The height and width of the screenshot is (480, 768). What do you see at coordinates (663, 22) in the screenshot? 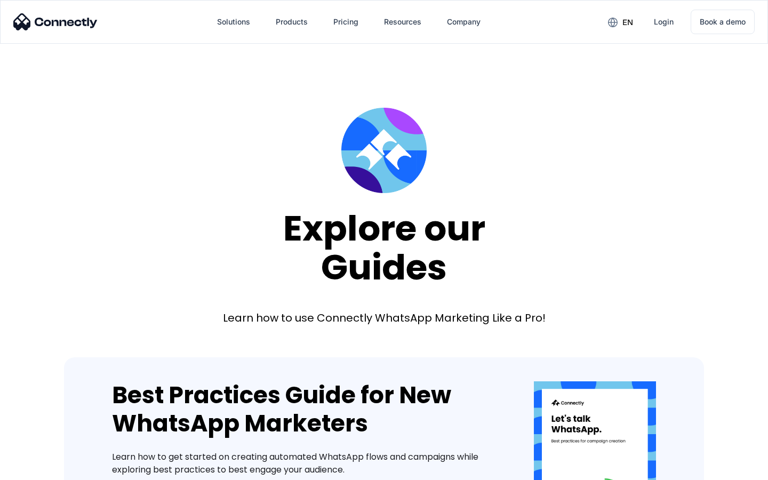
I see `div: Login` at bounding box center [663, 22].